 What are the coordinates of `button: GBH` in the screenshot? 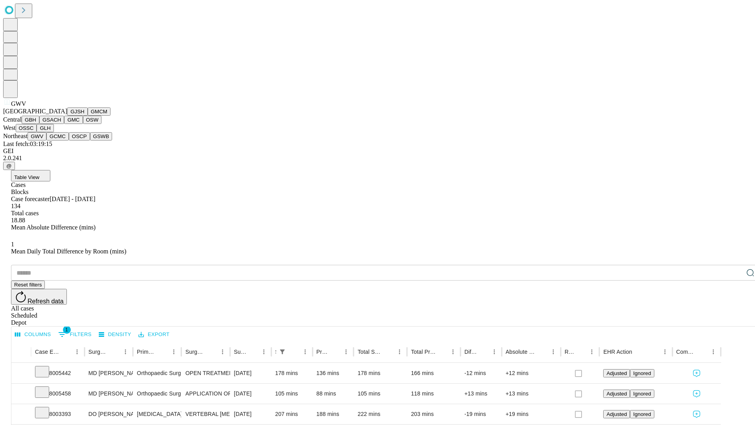 It's located at (30, 120).